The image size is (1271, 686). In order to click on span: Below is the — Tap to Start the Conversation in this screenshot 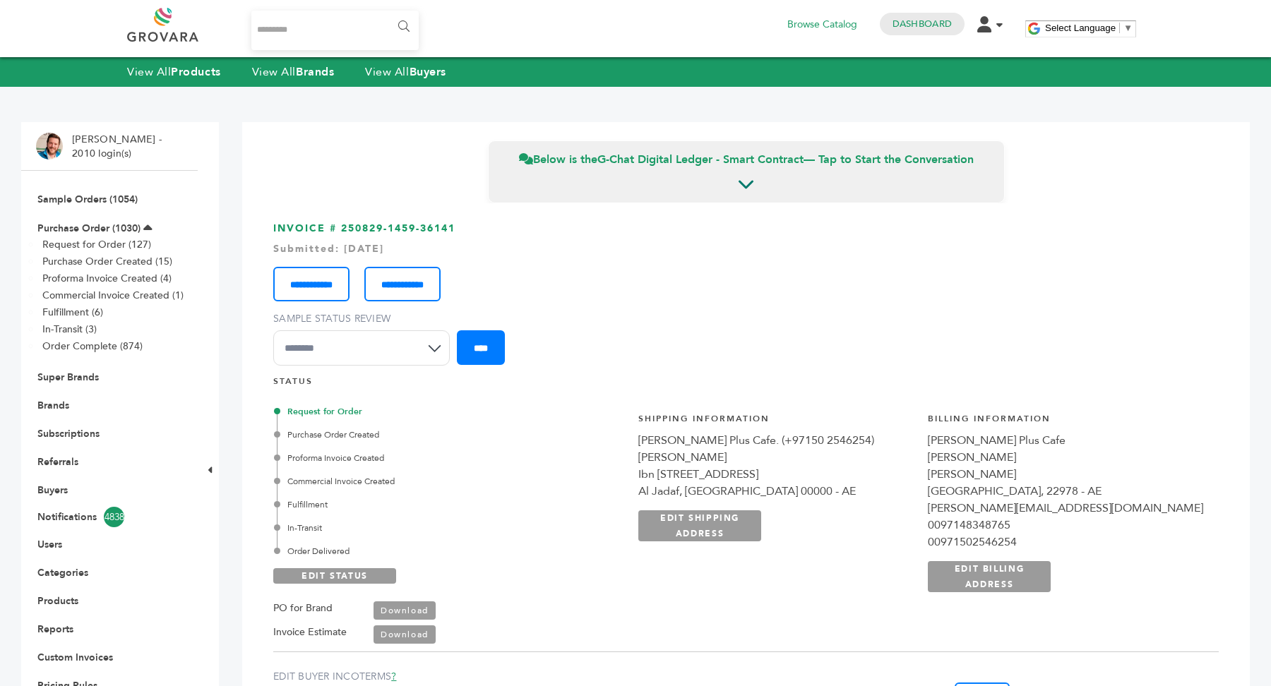, I will do `click(746, 160)`.